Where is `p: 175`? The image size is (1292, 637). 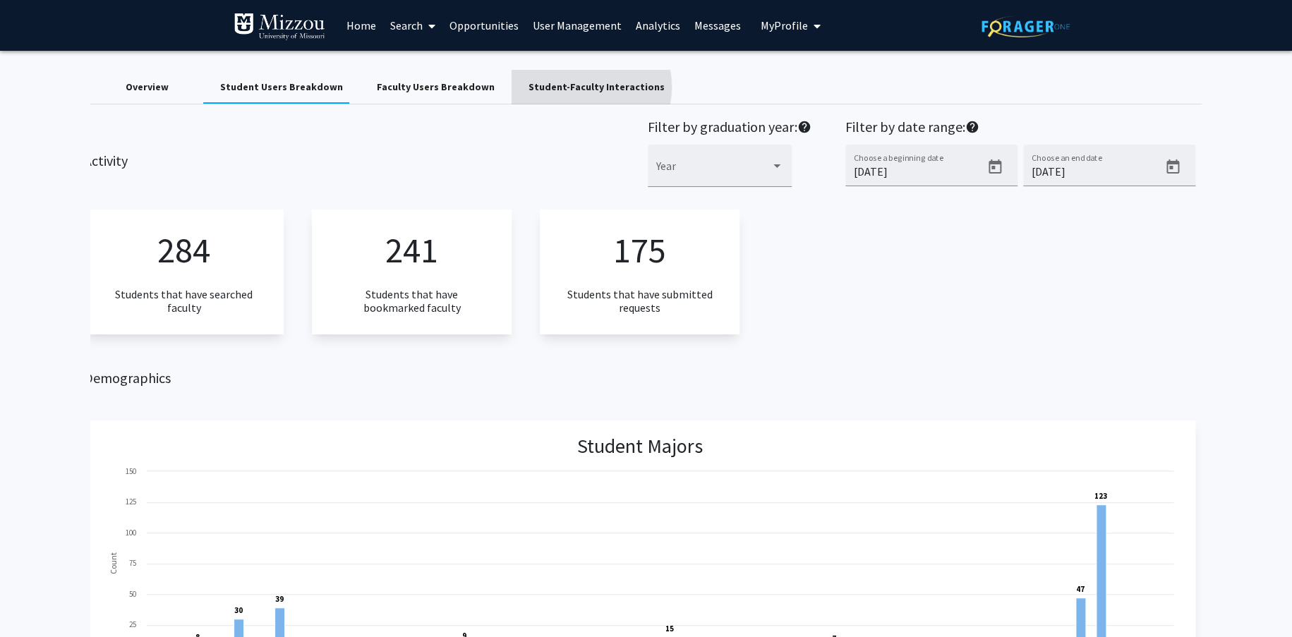 p: 175 is located at coordinates (639, 250).